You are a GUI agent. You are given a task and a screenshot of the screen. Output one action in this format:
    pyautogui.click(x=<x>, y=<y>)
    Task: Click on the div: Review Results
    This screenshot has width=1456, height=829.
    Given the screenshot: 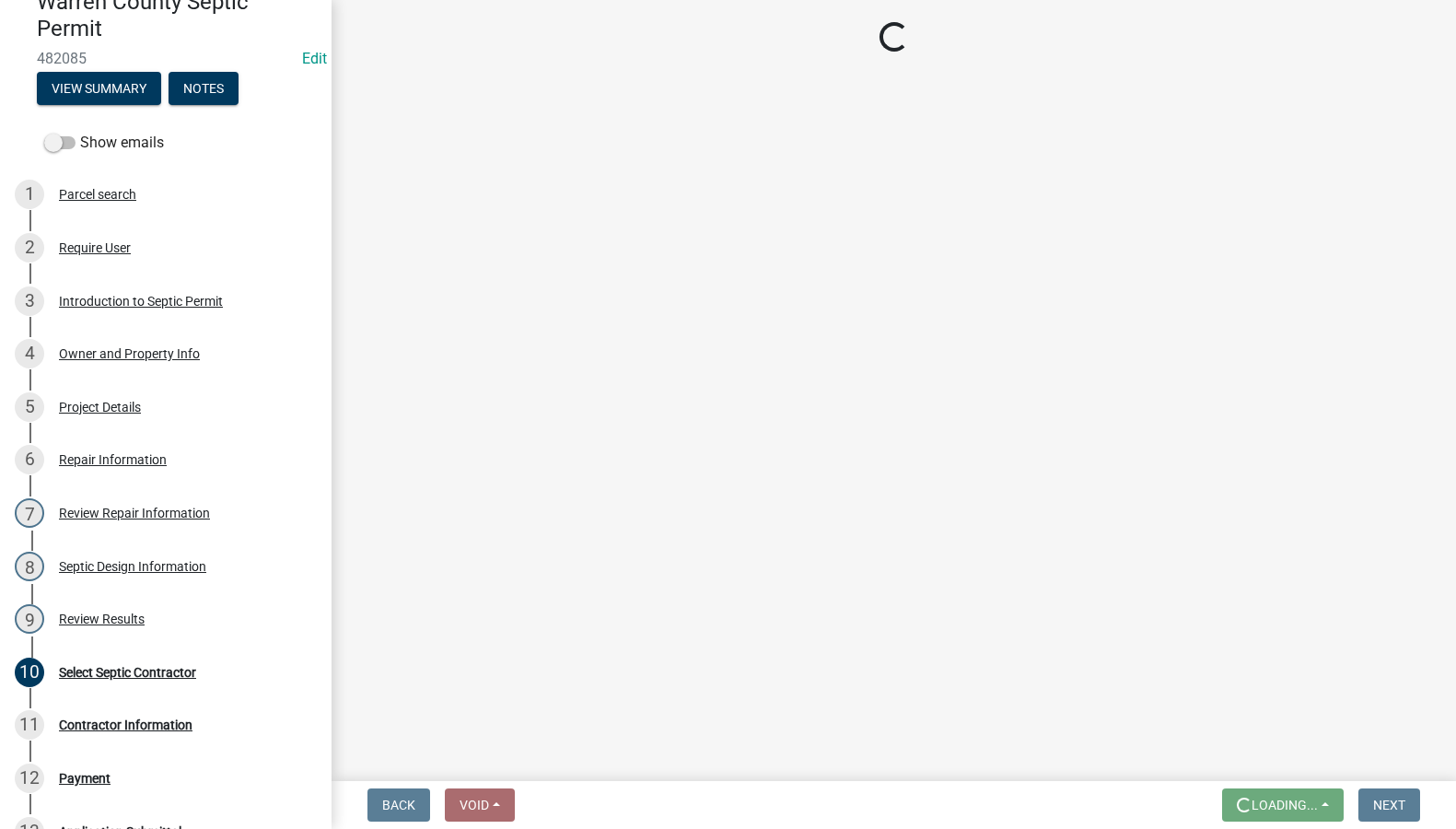 What is the action you would take?
    pyautogui.click(x=101, y=619)
    